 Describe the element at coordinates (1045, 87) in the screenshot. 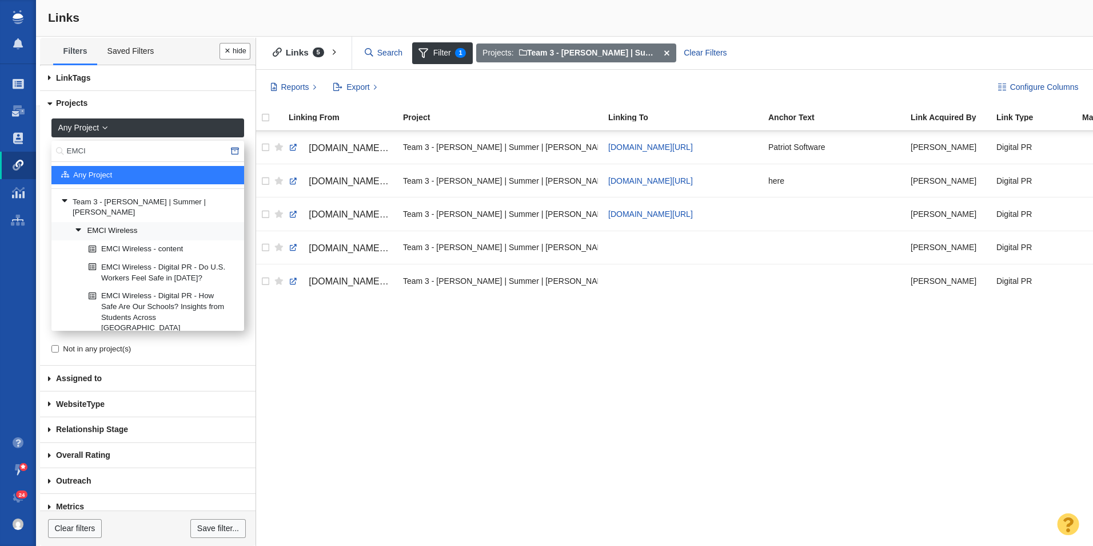

I see `span: Configure Columns` at that location.